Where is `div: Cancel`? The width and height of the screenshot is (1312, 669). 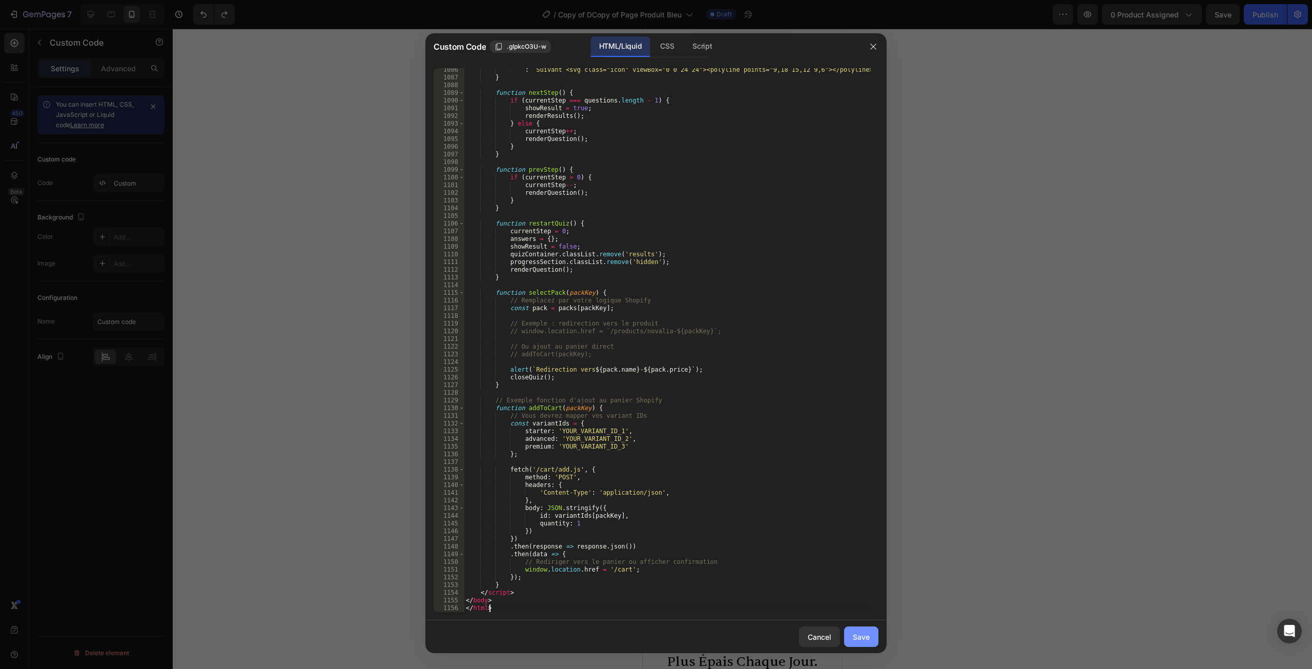
div: Cancel is located at coordinates (819, 636).